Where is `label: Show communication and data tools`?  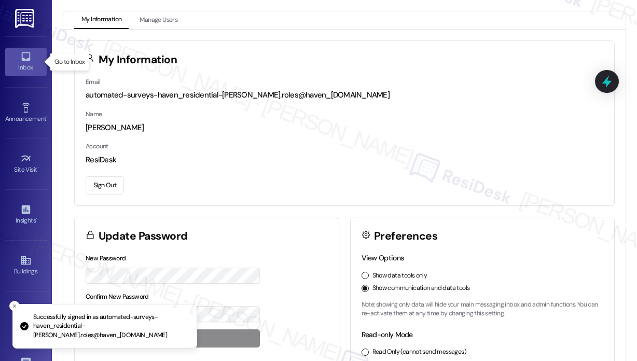
label: Show communication and data tools is located at coordinates (421, 288).